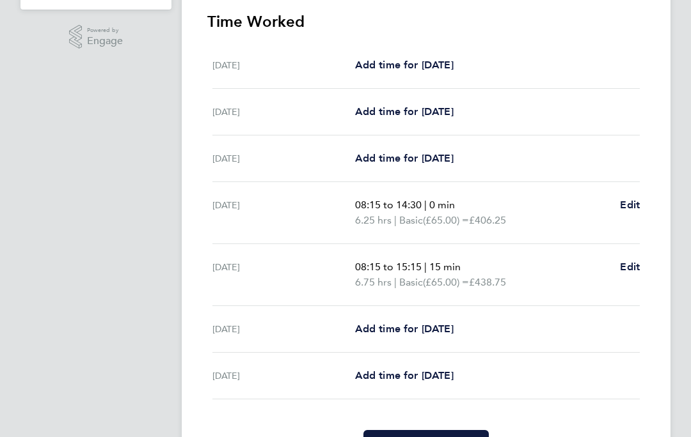 This screenshot has height=437, width=691. I want to click on span: £406.25, so click(487, 221).